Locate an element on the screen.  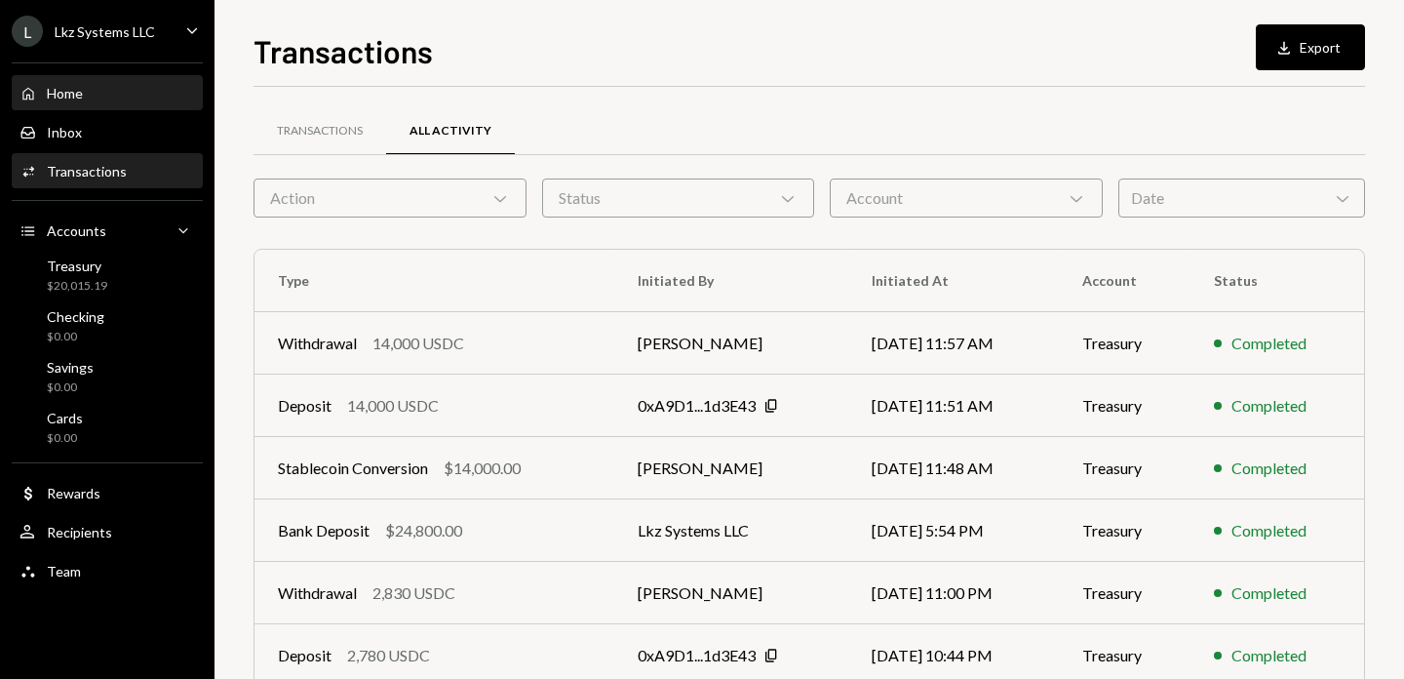
div: Inbox is located at coordinates (64, 132).